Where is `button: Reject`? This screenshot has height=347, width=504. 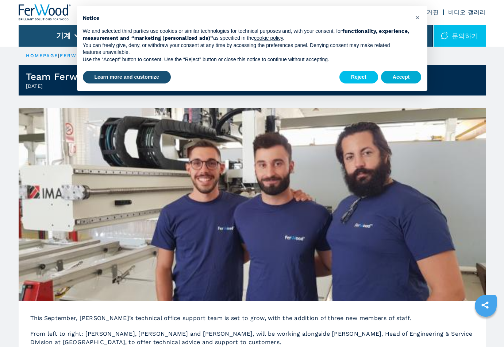 button: Reject is located at coordinates (358, 77).